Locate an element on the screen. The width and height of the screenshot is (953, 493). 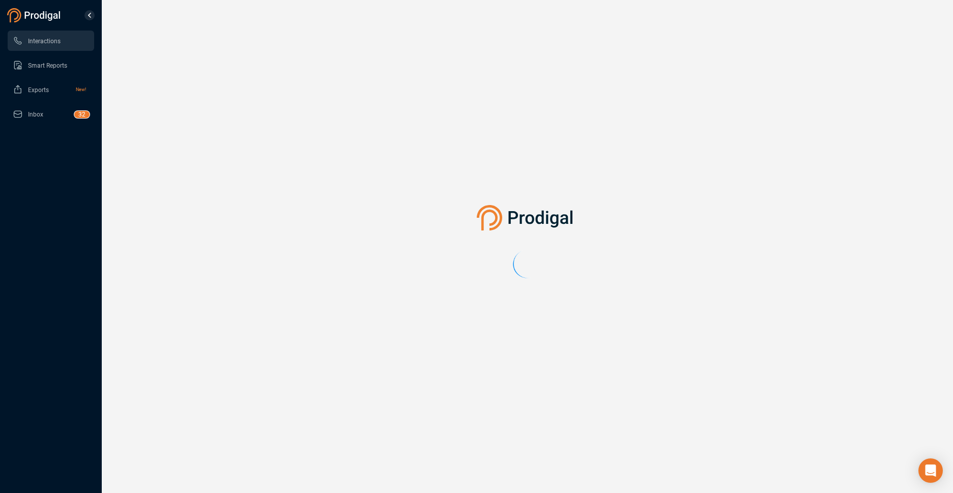
a: Inbox is located at coordinates (49, 114).